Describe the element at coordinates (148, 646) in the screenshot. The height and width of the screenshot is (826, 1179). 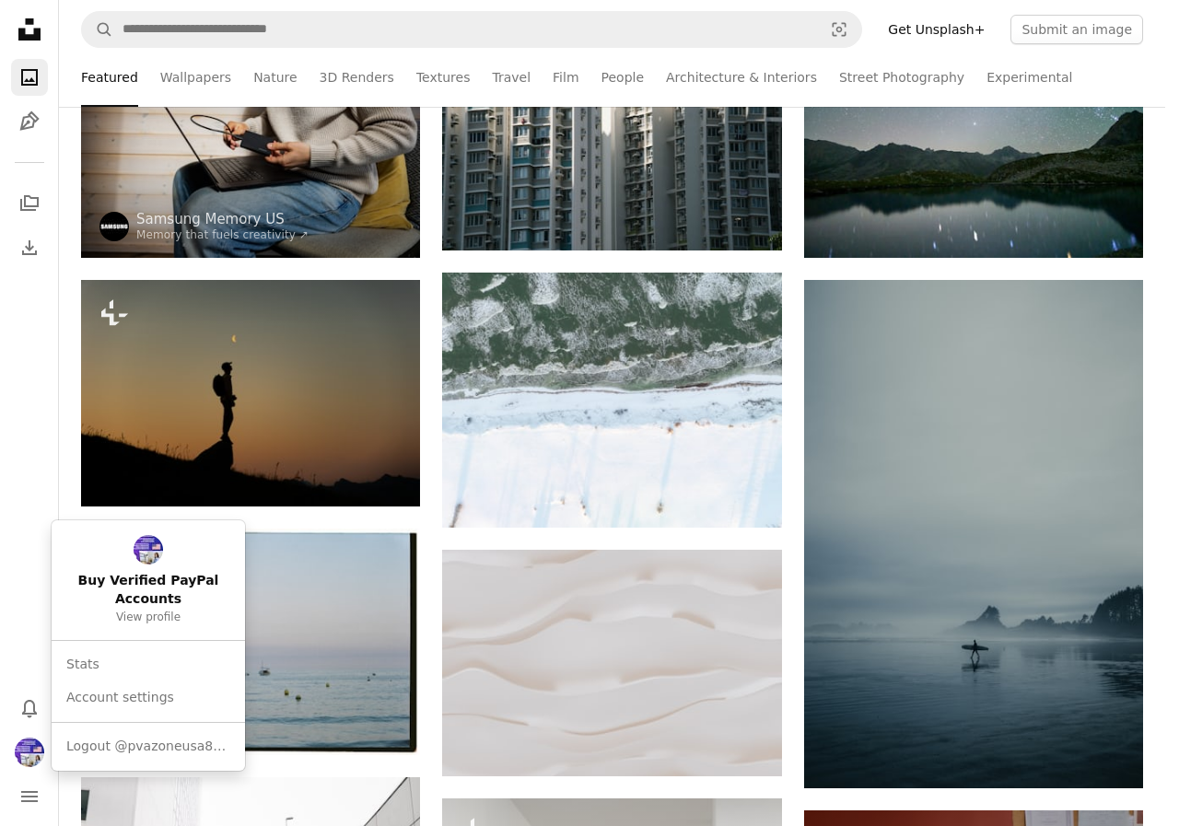
I see `div: Profile` at that location.